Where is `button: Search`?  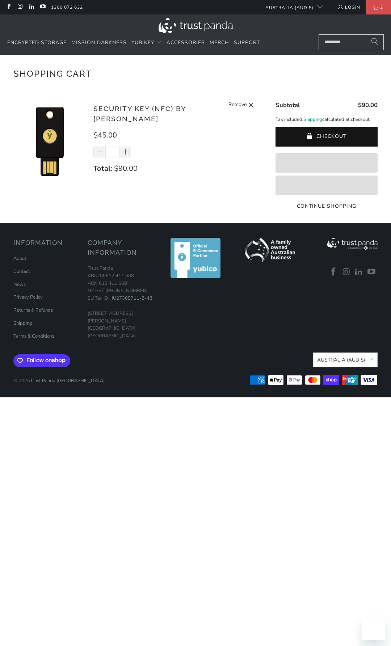
button: Search is located at coordinates (375, 42).